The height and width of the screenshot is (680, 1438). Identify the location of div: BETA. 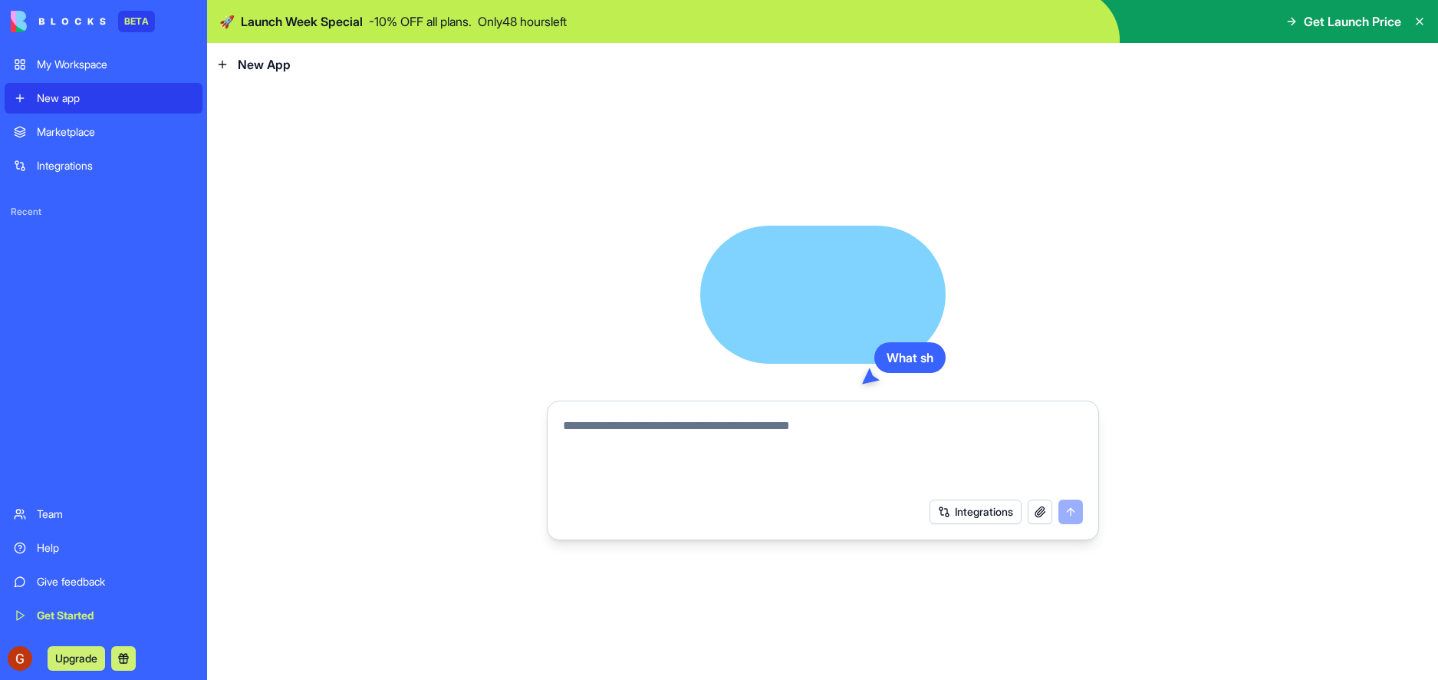
(137, 21).